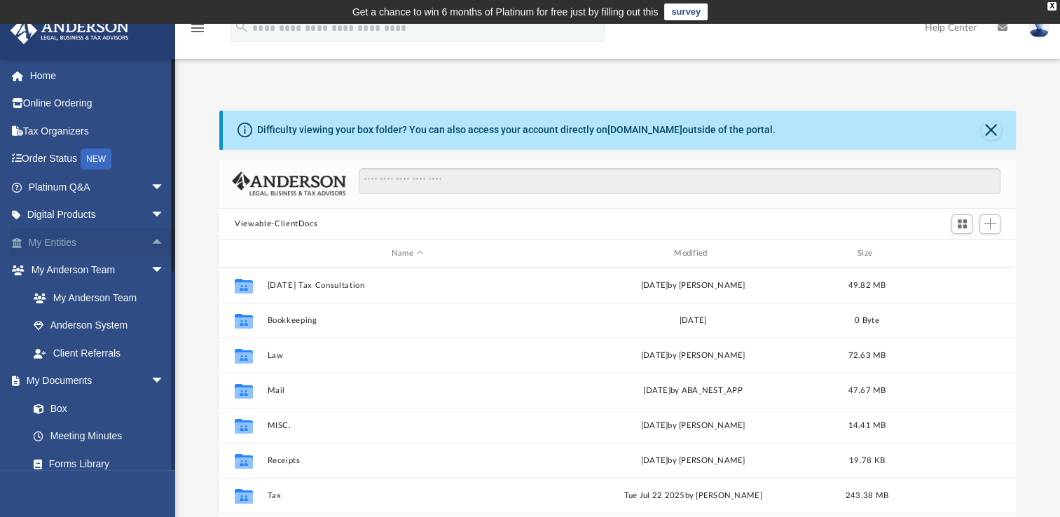 Image resolution: width=1060 pixels, height=517 pixels. Describe the element at coordinates (97, 187) in the screenshot. I see `a: Platinum Q&Aarrow_drop_down` at that location.